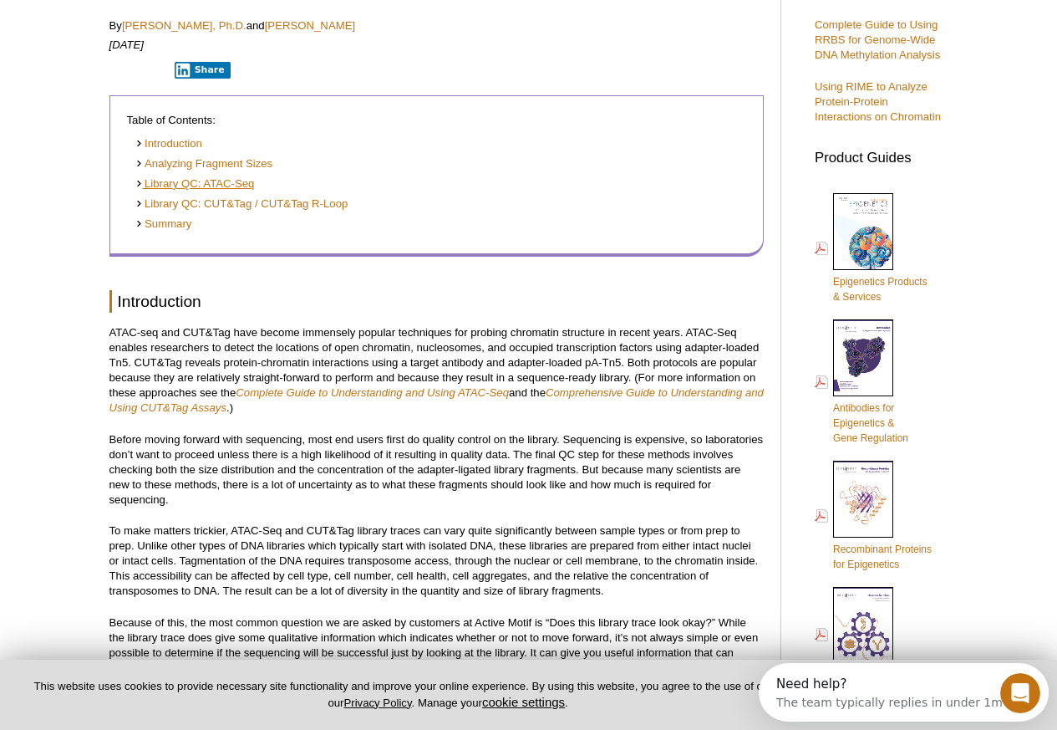  I want to click on a: Complete Guide to Using RRBS for Genome-Wide DNA Methylation Analysis, so click(878, 39).